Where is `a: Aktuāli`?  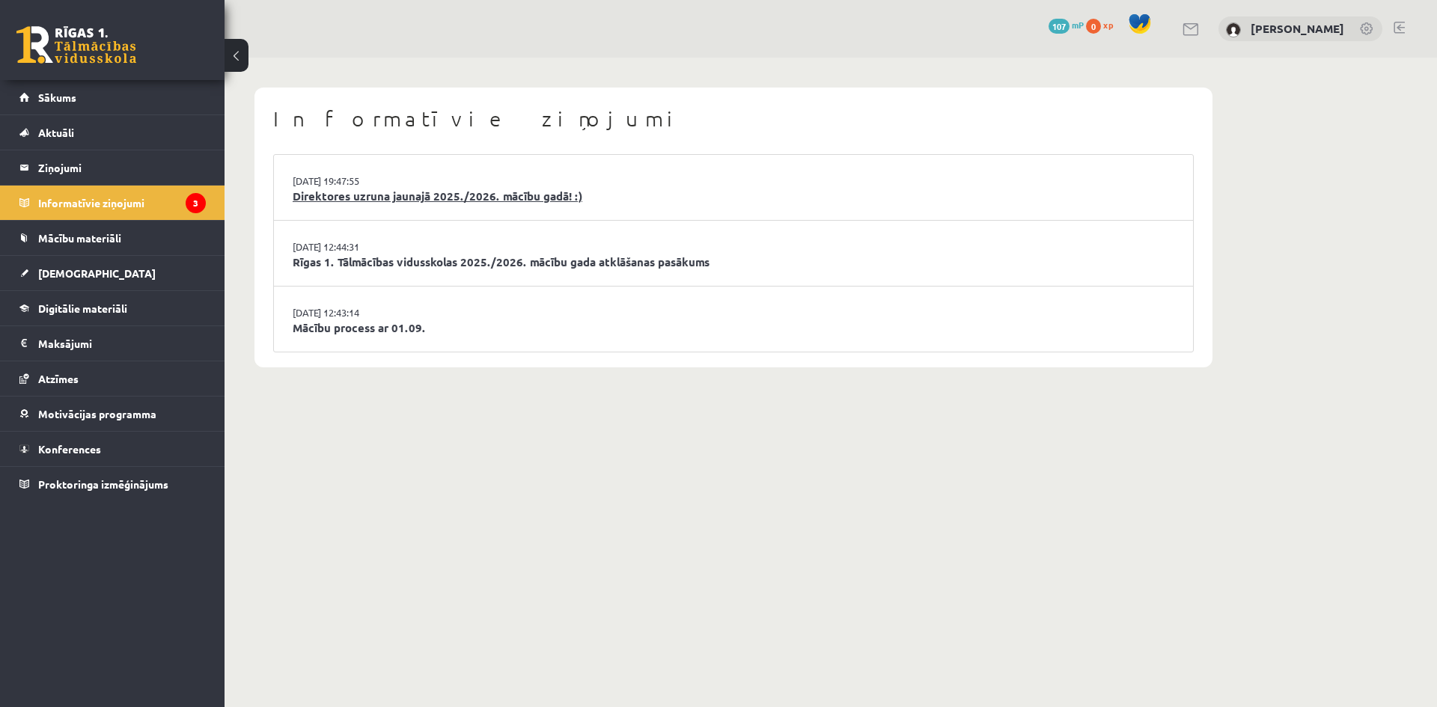
a: Aktuāli is located at coordinates (112, 133).